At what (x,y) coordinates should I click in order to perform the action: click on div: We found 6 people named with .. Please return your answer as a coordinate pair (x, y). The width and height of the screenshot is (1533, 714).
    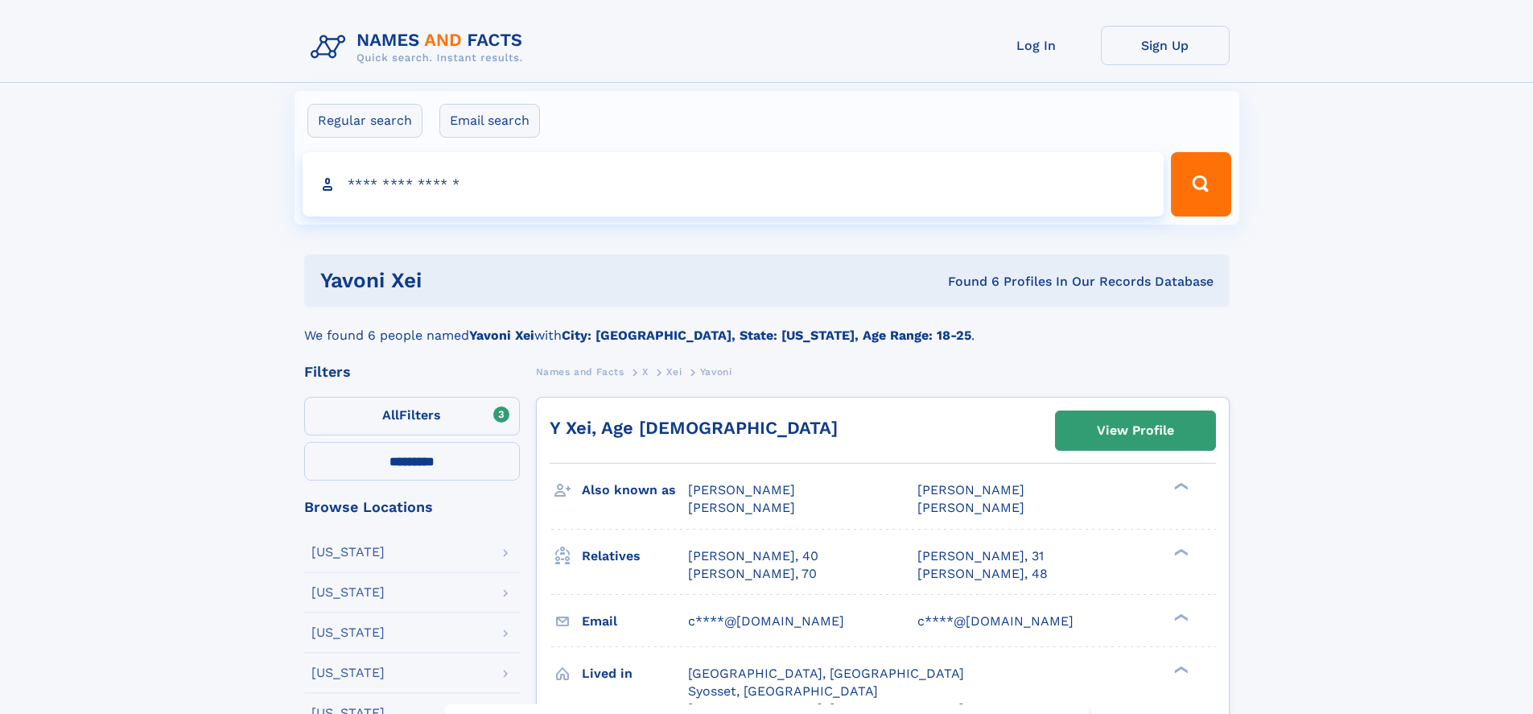
    Looking at the image, I should click on (767, 326).